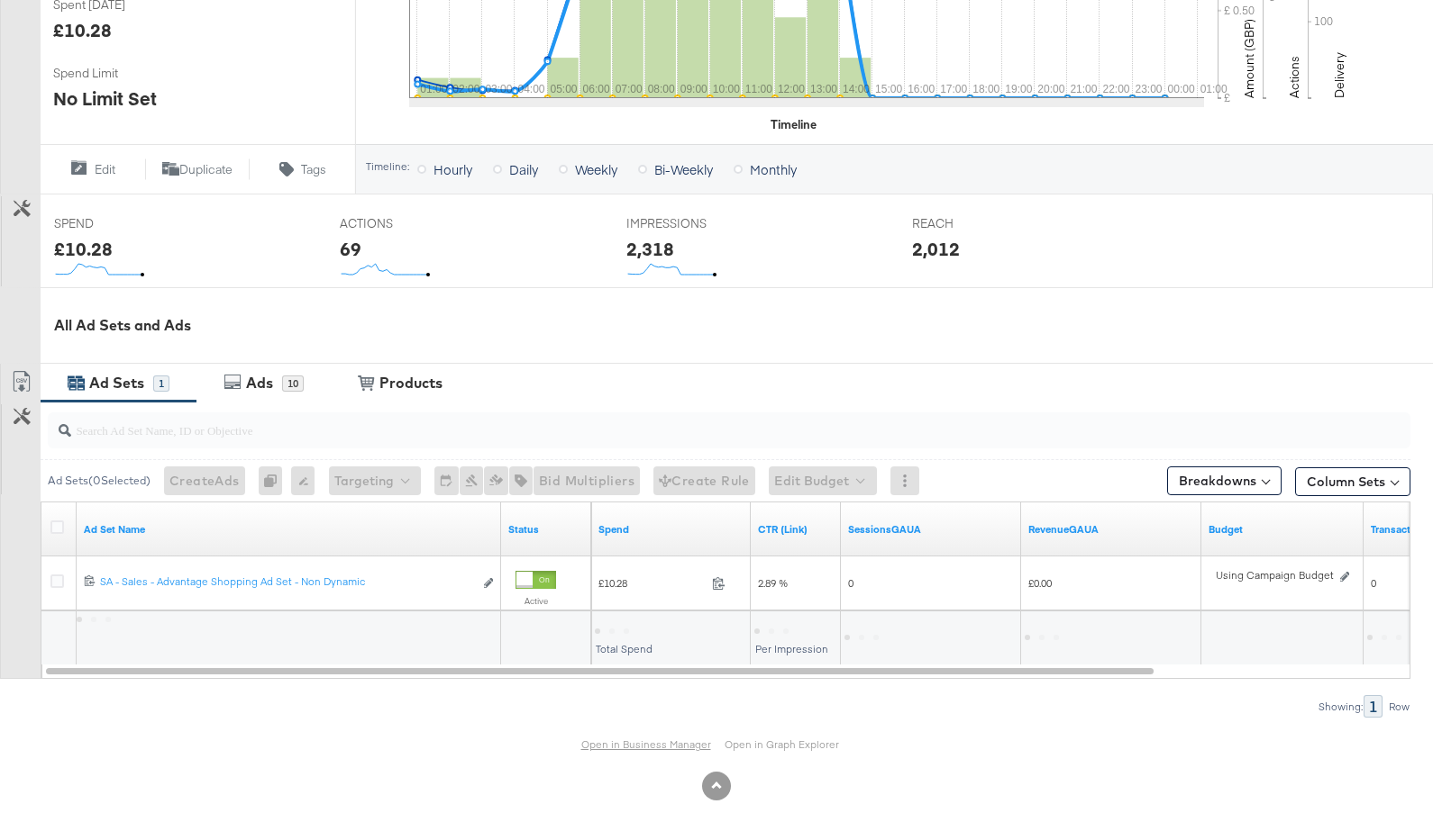 Image resolution: width=1433 pixels, height=840 pixels. What do you see at coordinates (979, 224) in the screenshot?
I see `span: REACH` at bounding box center [979, 224].